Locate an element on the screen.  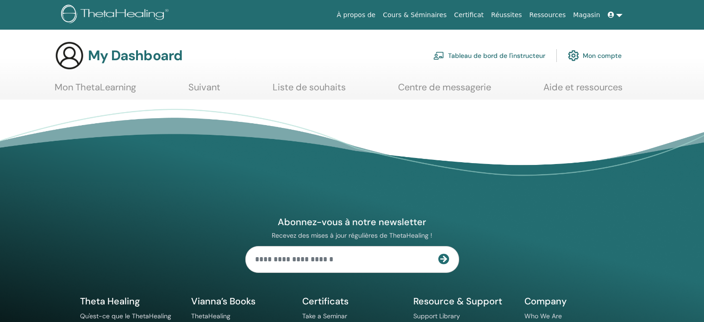
img: cog.svg is located at coordinates (574, 56).